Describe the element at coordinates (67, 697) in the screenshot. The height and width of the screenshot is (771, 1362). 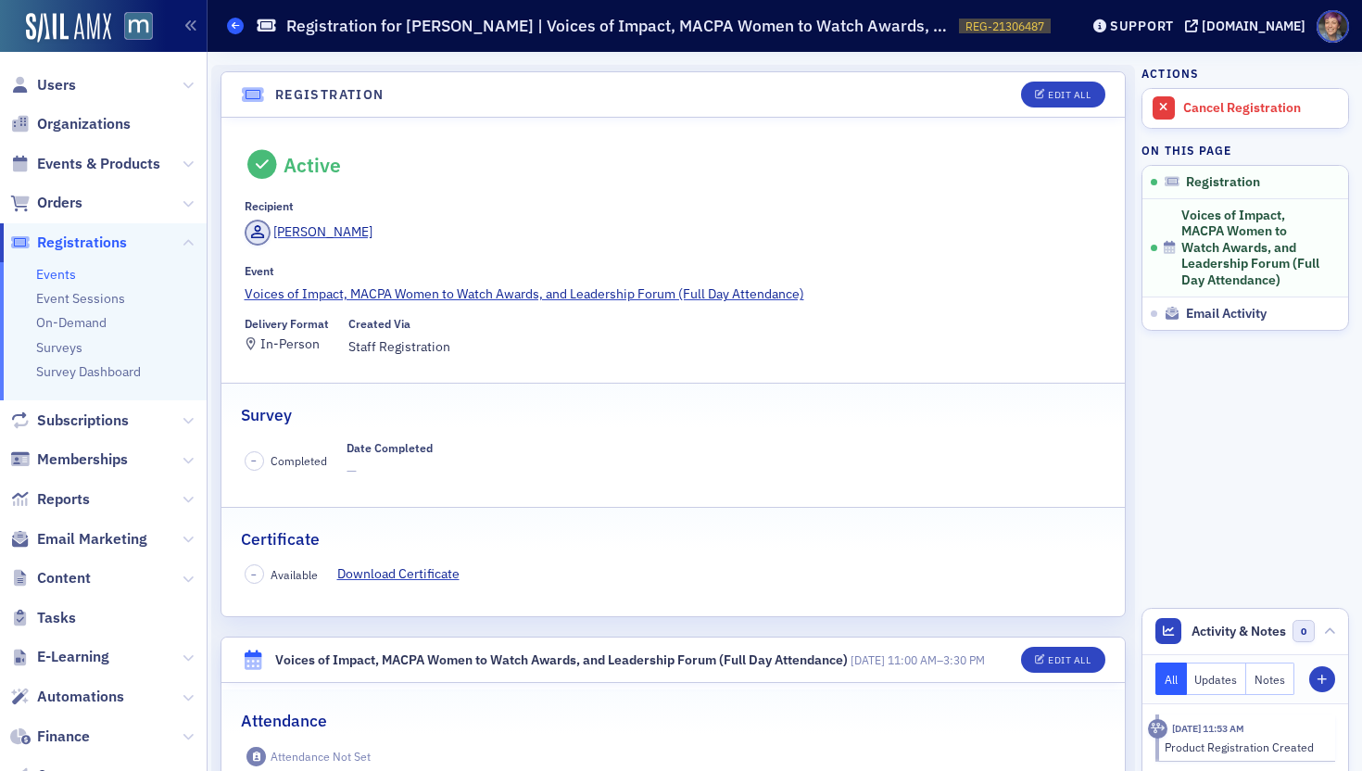
I see `a: Automations` at that location.